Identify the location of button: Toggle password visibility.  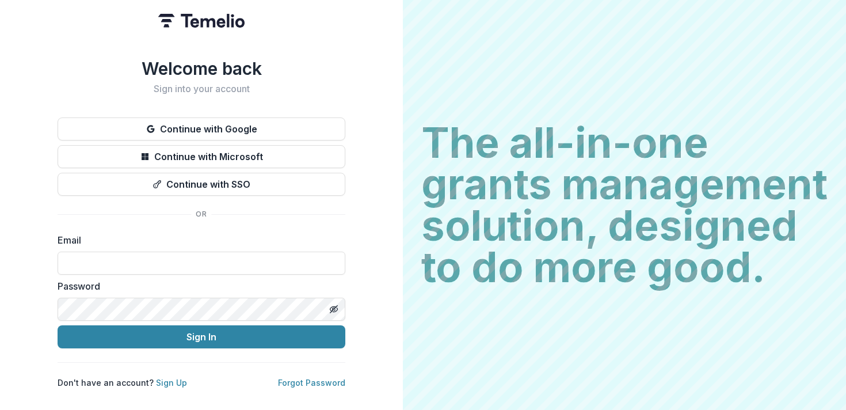
(334, 309).